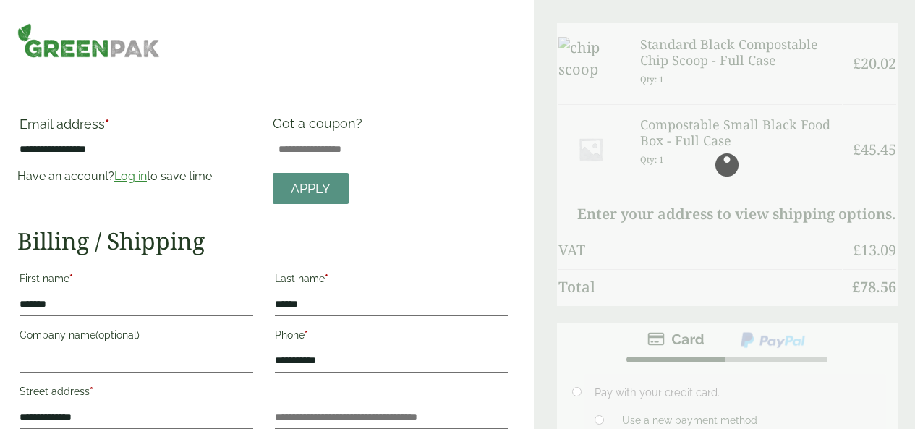  What do you see at coordinates (136, 176) in the screenshot?
I see `p: Have an account? to save time` at bounding box center [136, 176].